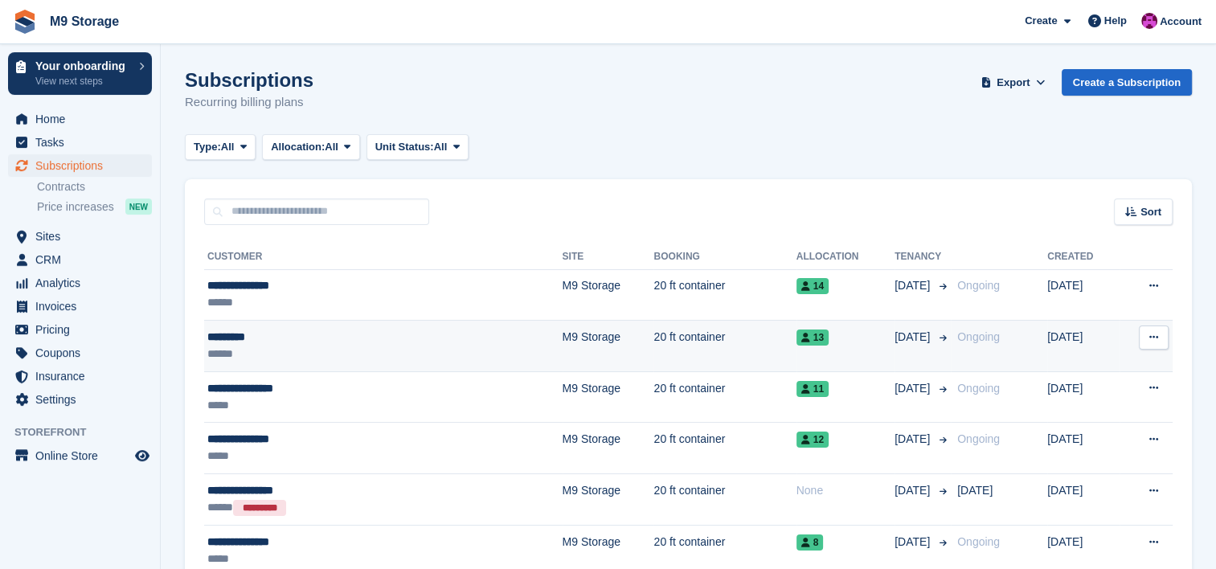  Describe the element at coordinates (812, 338) in the screenshot. I see `span: 13` at that location.